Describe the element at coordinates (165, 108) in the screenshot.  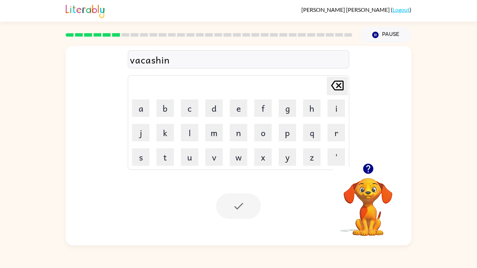
I see `button: b` at that location.